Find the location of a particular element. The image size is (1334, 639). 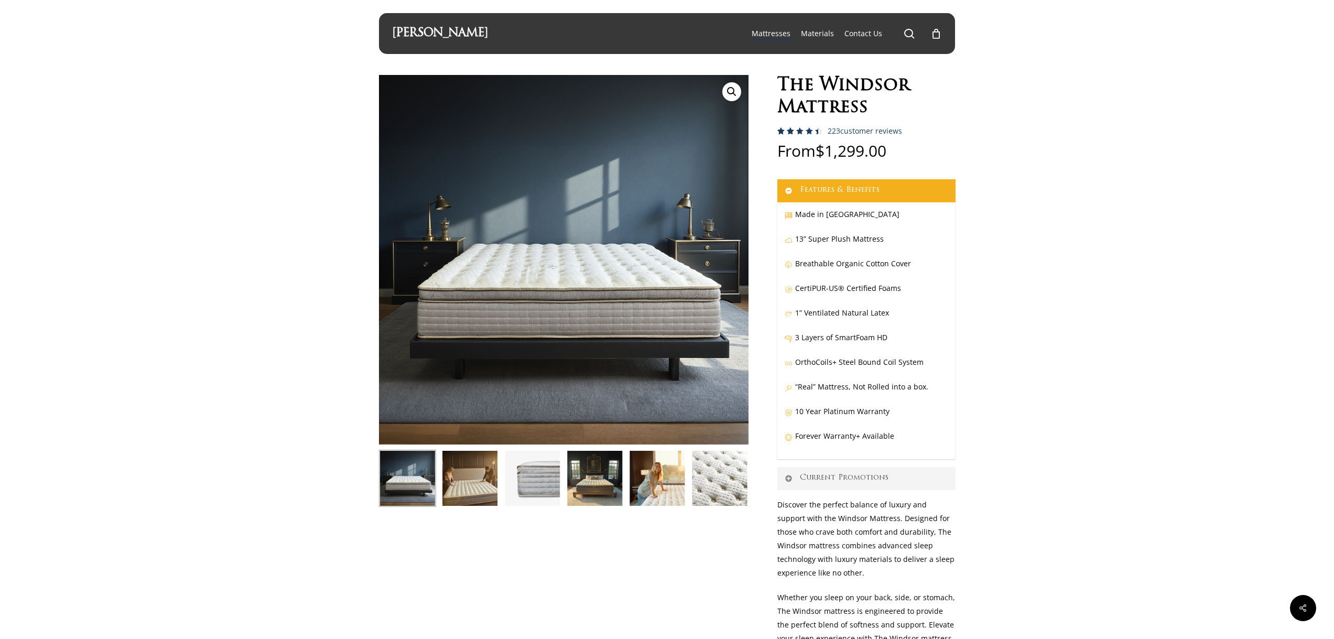

p: From is located at coordinates (867, 161).